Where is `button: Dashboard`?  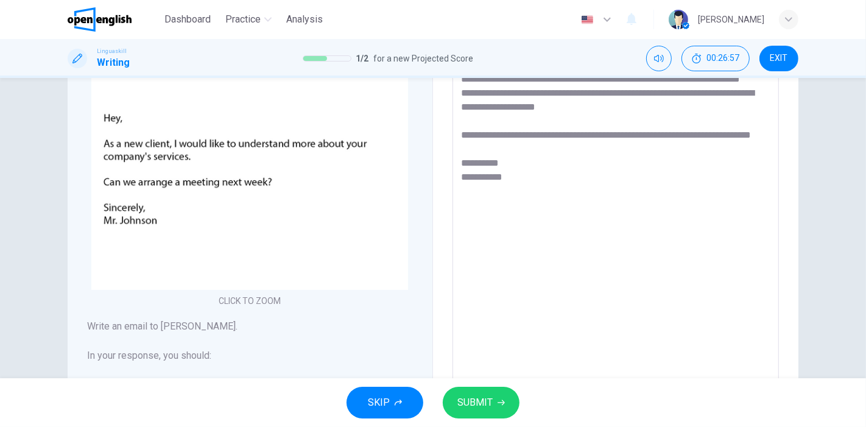 button: Dashboard is located at coordinates (187, 19).